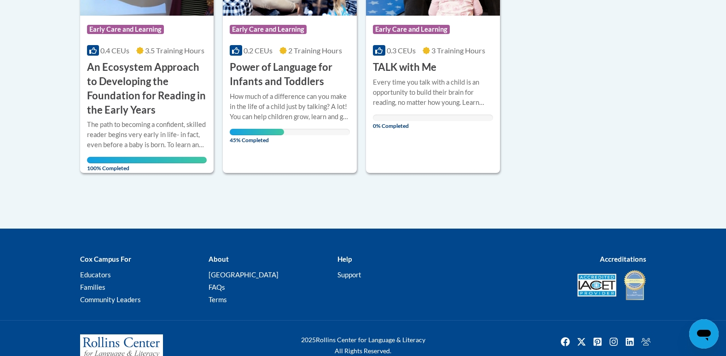 Image resolution: width=726 pixels, height=356 pixels. What do you see at coordinates (315, 50) in the screenshot?
I see `span: 2 Training Hours` at bounding box center [315, 50].